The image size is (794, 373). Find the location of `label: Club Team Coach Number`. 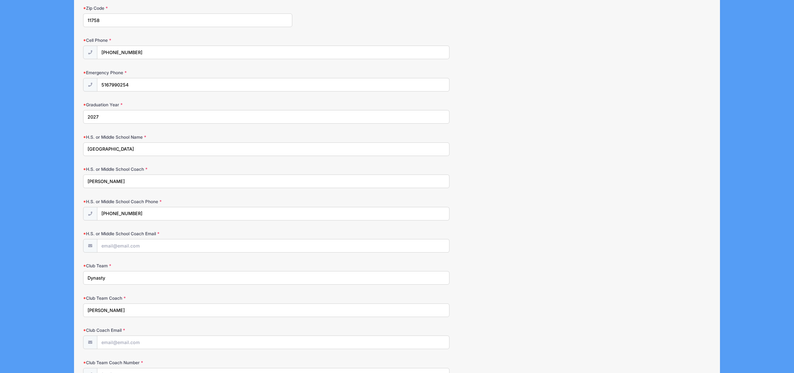

label: Club Team Coach Number is located at coordinates (188, 363).